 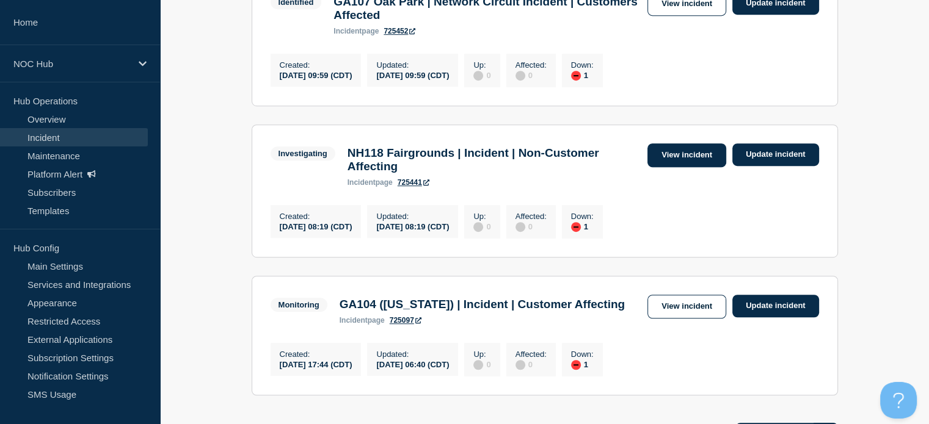 What do you see at coordinates (303, 153) in the screenshot?
I see `span: Investigating` at bounding box center [303, 153].